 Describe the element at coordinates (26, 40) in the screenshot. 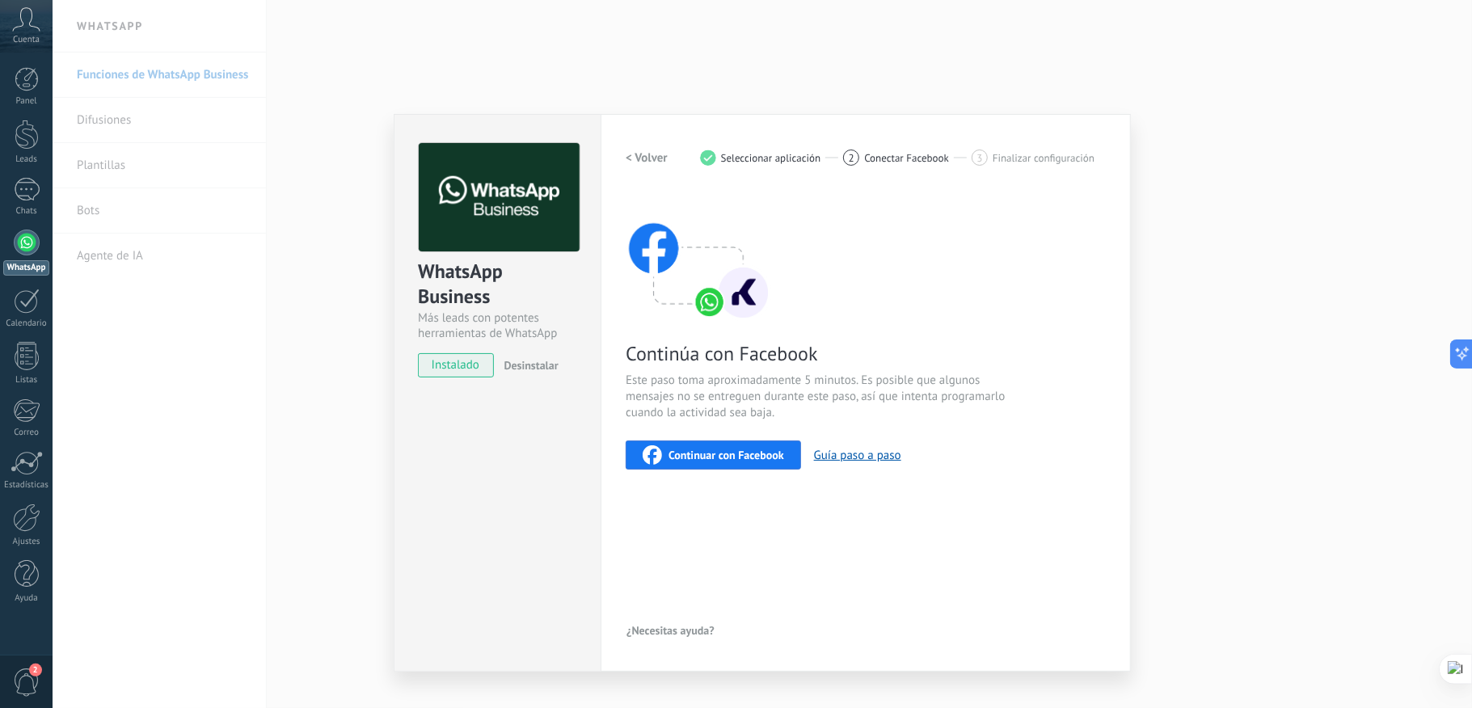

I see `span: Cuenta` at that location.